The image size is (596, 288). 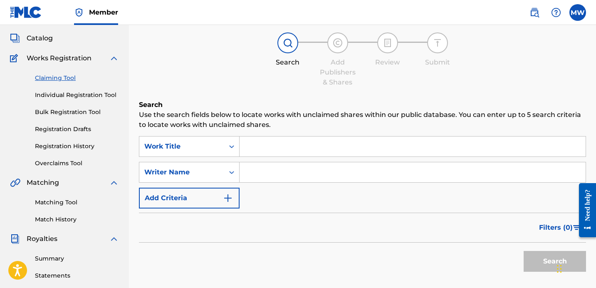 What do you see at coordinates (338, 43) in the screenshot?
I see `img: step indicator icon for Add Publishers & Shares` at bounding box center [338, 43].